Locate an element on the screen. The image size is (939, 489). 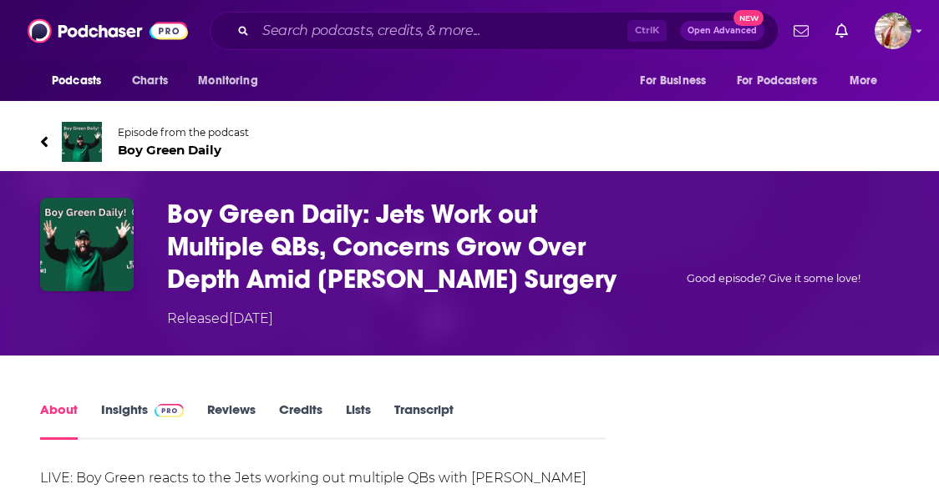
span: Open Advanced is located at coordinates (721, 31).